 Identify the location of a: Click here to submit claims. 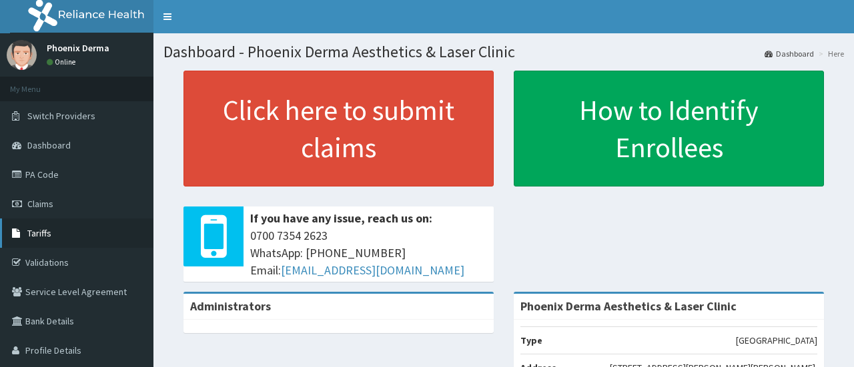
(338, 129).